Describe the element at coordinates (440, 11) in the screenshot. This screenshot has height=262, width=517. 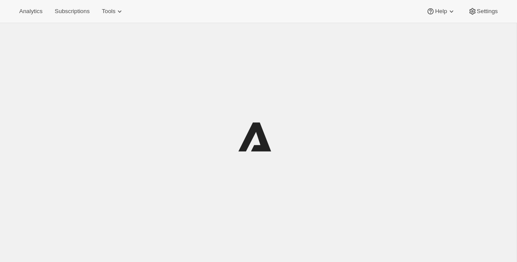
I see `button: Help` at that location.